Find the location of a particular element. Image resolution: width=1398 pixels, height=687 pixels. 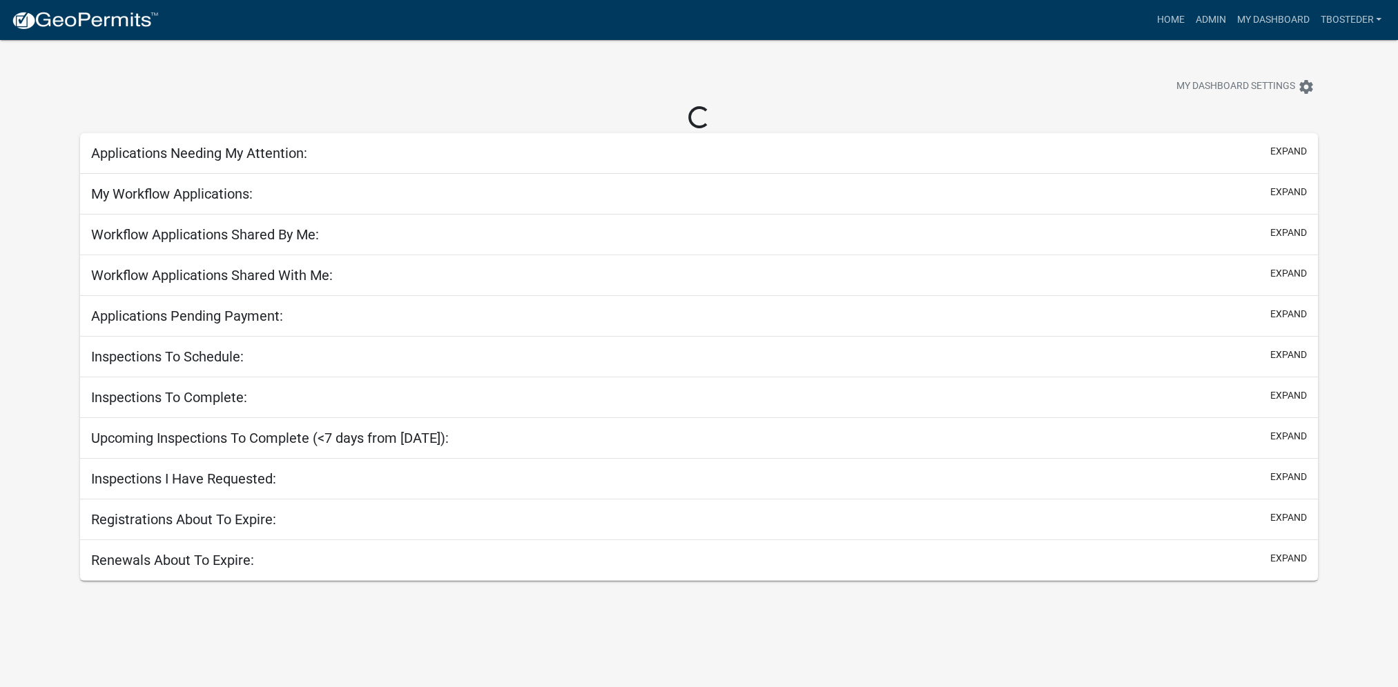

button: My Dashboard Settingssettings is located at coordinates (1245, 86).